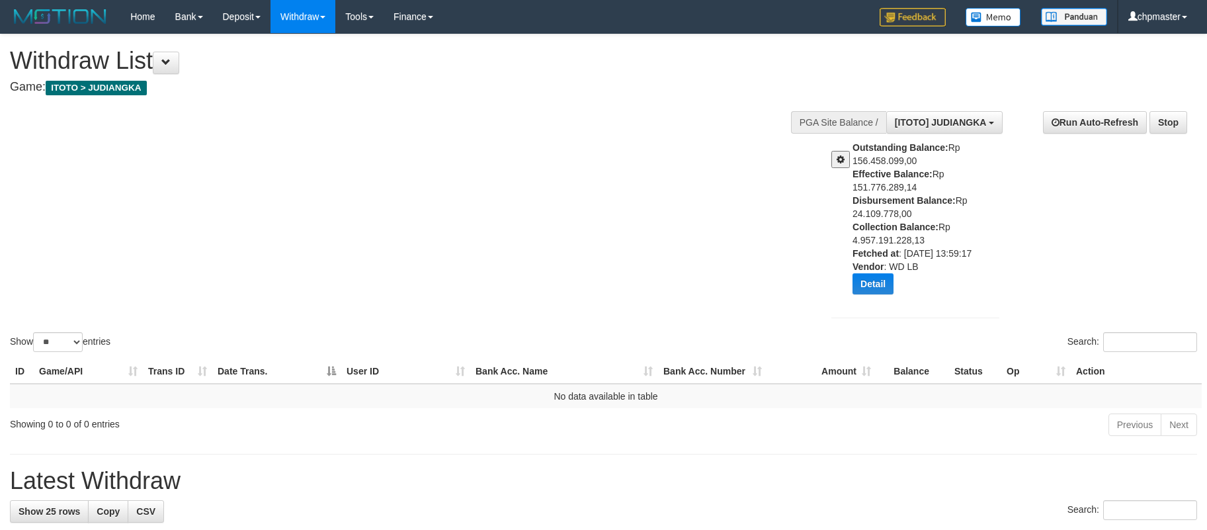 Image resolution: width=1207 pixels, height=530 pixels. Describe the element at coordinates (1178, 424) in the screenshot. I see `a: Next` at that location.